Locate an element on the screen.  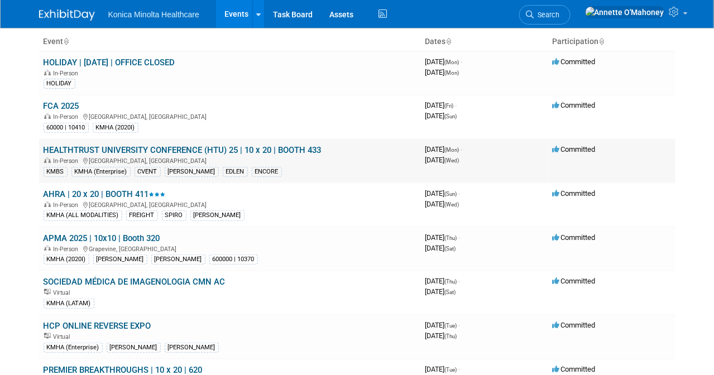
span: Search is located at coordinates (547, 15).